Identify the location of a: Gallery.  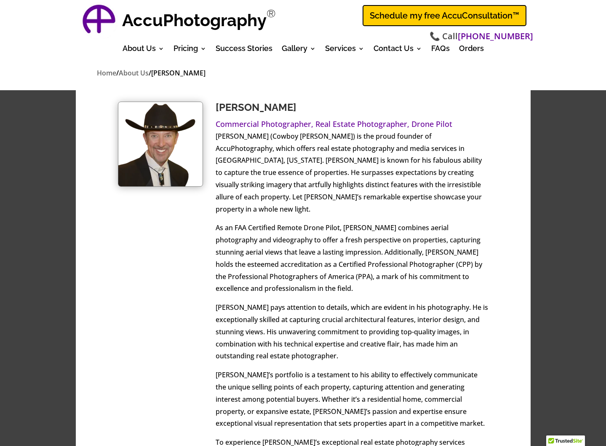
(299, 50).